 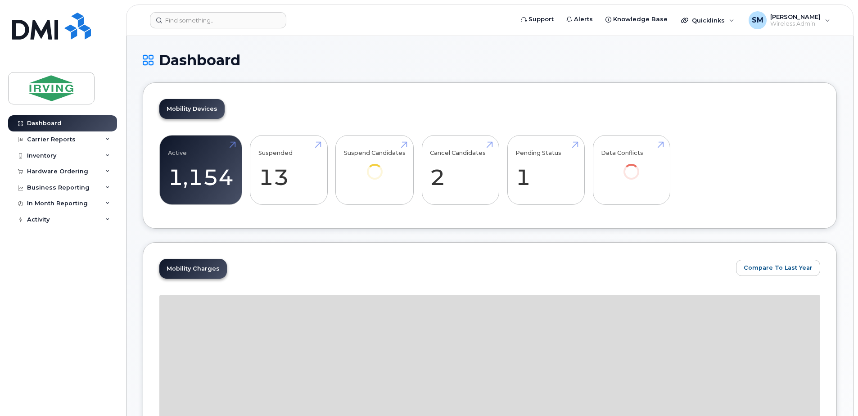 What do you see at coordinates (777, 268) in the screenshot?
I see `button: Compare To Last Year` at bounding box center [777, 268].